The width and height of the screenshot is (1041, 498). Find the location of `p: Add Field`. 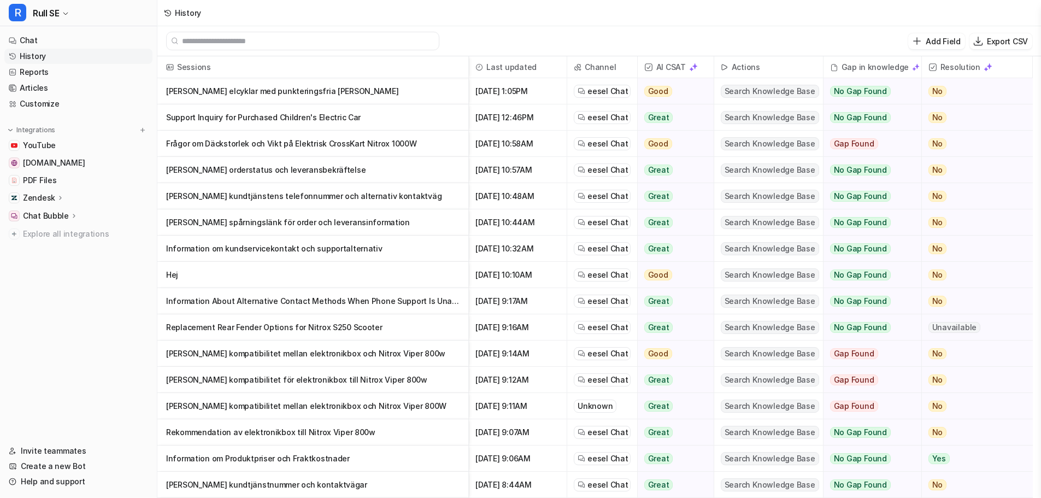

p: Add Field is located at coordinates (942, 41).